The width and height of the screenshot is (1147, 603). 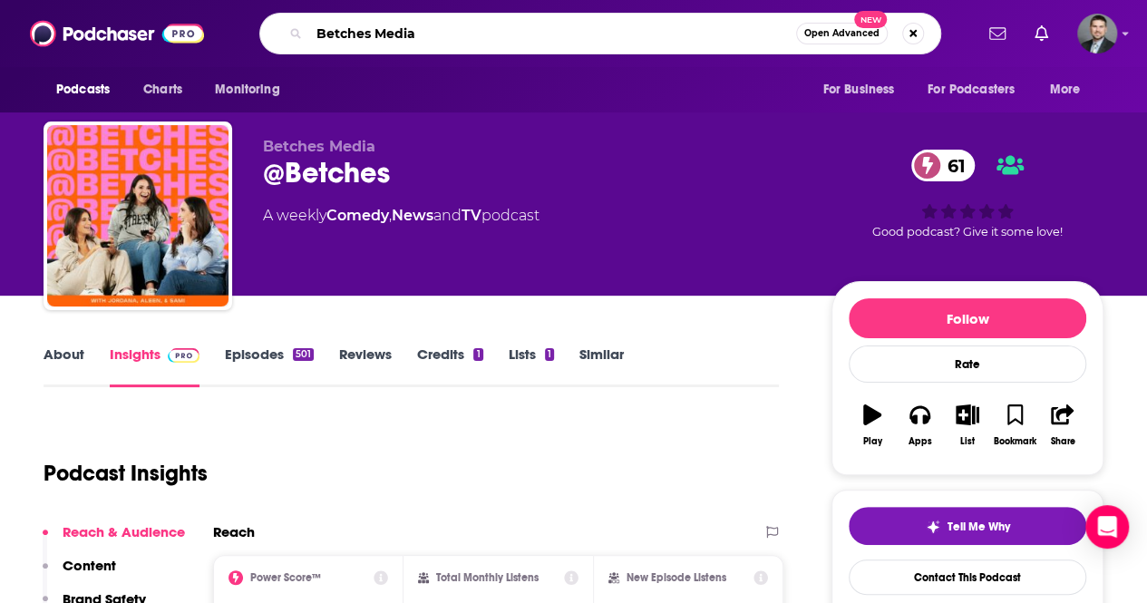 What do you see at coordinates (357, 215) in the screenshot?
I see `a: Comedy` at bounding box center [357, 215].